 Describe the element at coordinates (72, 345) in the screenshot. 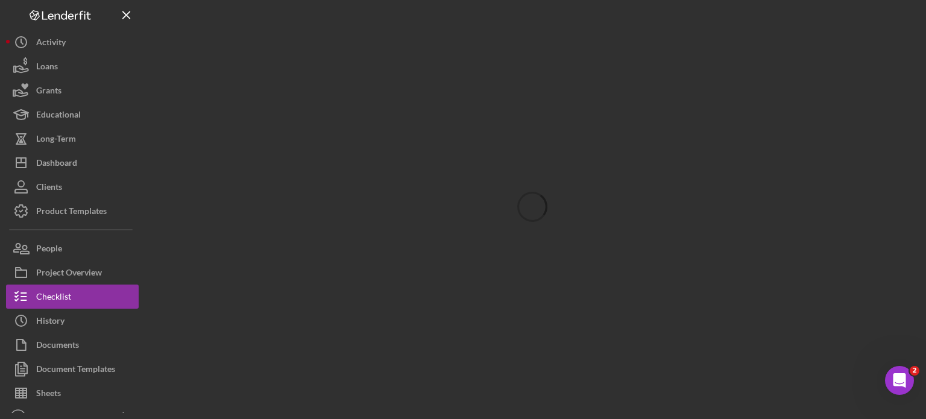

I see `button: Documents` at that location.